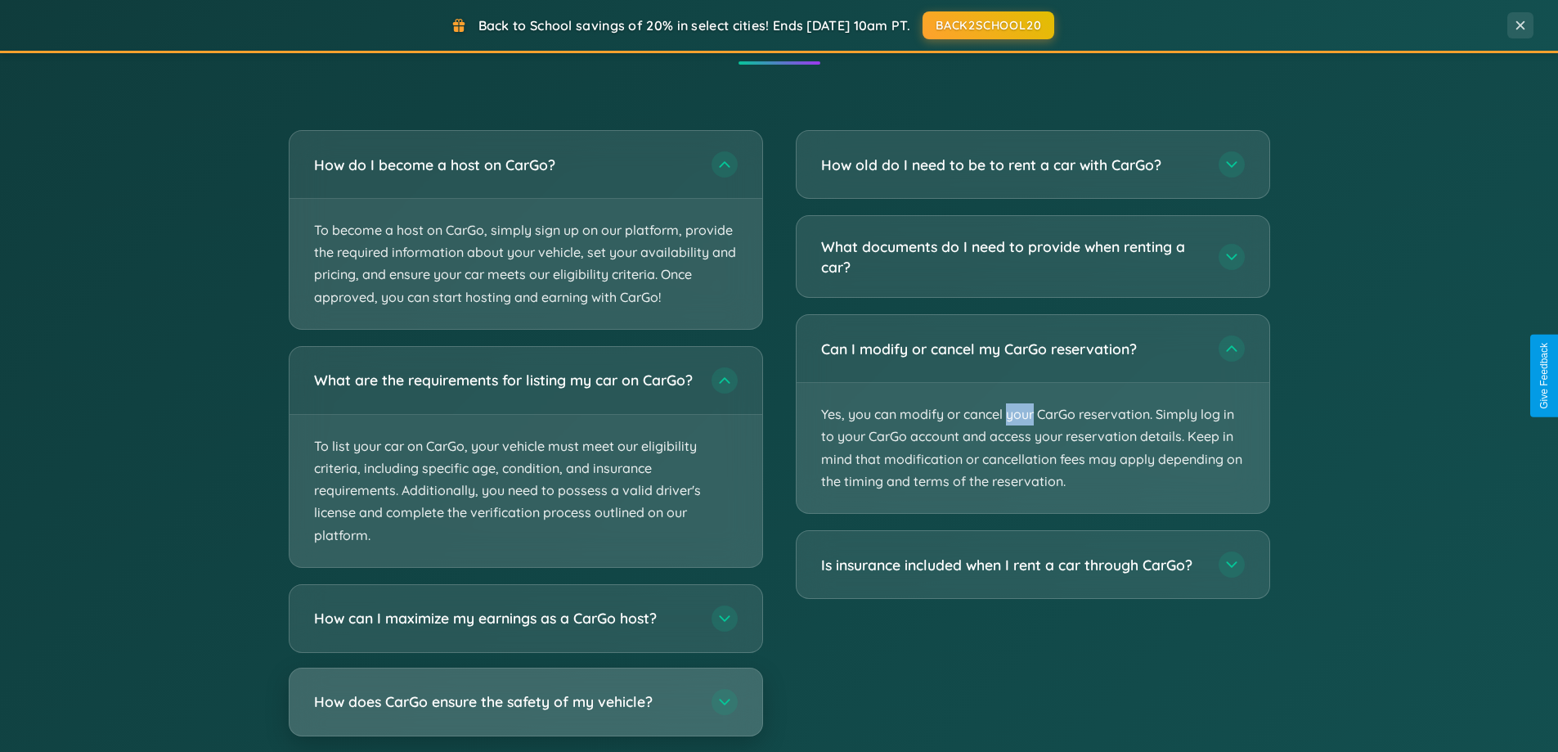 Image resolution: width=1558 pixels, height=752 pixels. Describe the element at coordinates (1012, 564) in the screenshot. I see `h3: Is insurance included when I rent a car through CarGo?` at that location.